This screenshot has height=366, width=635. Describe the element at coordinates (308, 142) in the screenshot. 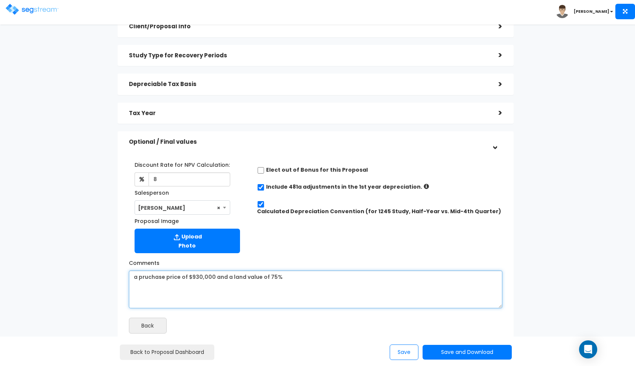

I see `h5: Optional / Final values` at that location.